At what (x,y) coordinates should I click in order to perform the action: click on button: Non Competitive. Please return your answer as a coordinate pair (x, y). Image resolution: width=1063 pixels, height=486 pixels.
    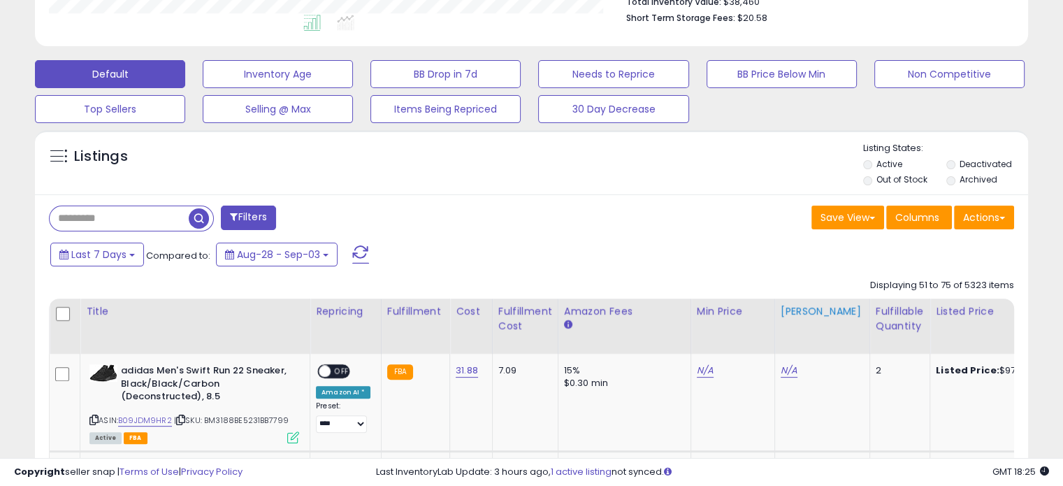
    Looking at the image, I should click on (949, 74).